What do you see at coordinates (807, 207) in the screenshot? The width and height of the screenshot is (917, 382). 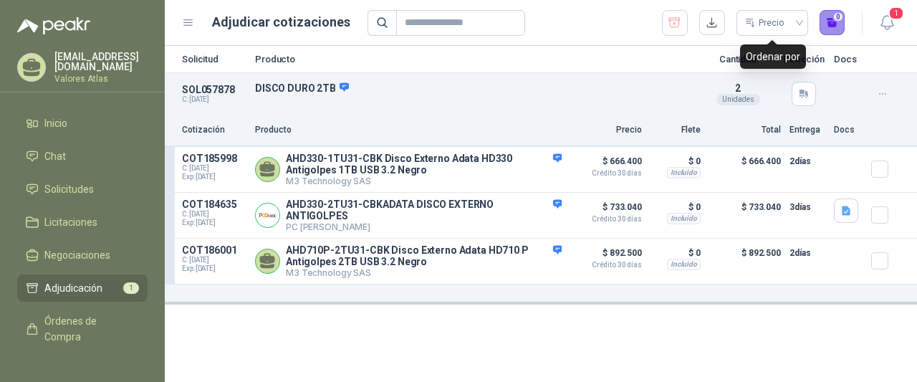 I see `p: 3 días` at bounding box center [807, 207].